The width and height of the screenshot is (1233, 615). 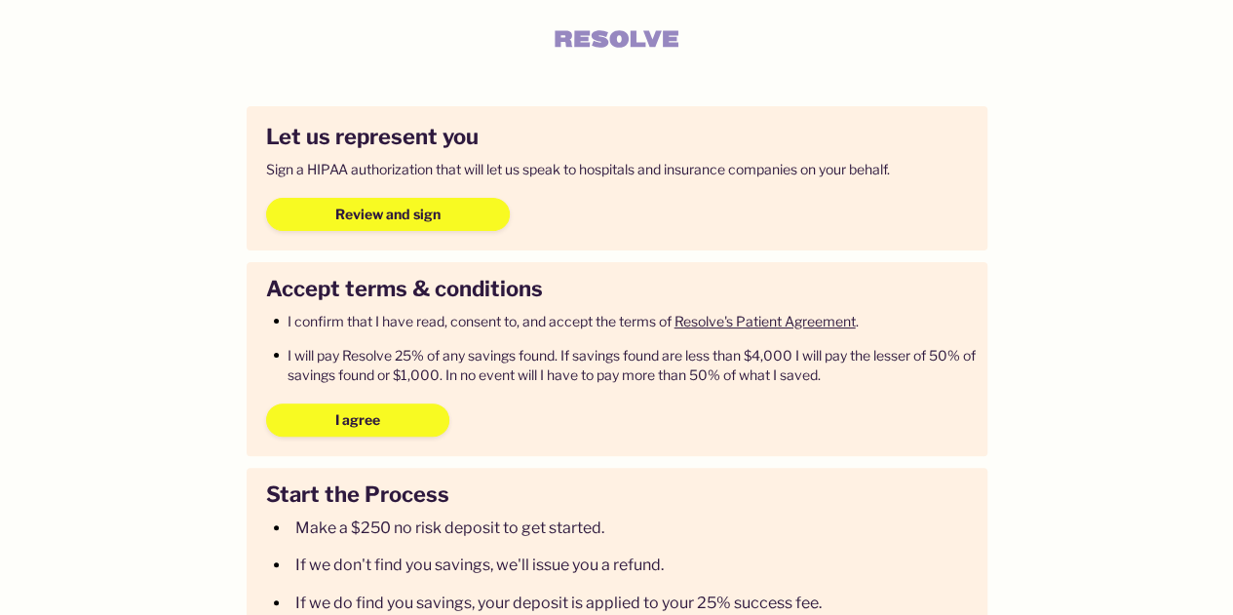 I want to click on div: If we do find you savings, your deposit is applied to your 25% success fee., so click(x=559, y=603).